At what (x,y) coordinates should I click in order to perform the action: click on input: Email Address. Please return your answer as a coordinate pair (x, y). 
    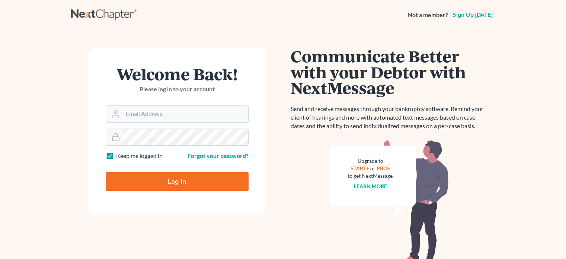
    Looking at the image, I should click on (185, 114).